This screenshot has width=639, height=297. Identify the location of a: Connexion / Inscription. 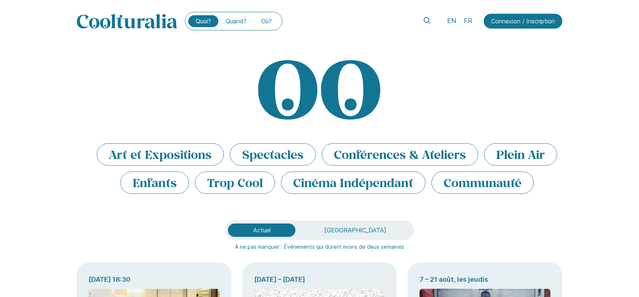
(523, 21).